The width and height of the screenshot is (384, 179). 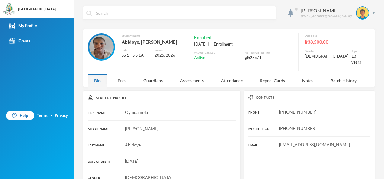 What do you see at coordinates (332, 42) in the screenshot?
I see `div: ₦38,500.00` at bounding box center [332, 42].